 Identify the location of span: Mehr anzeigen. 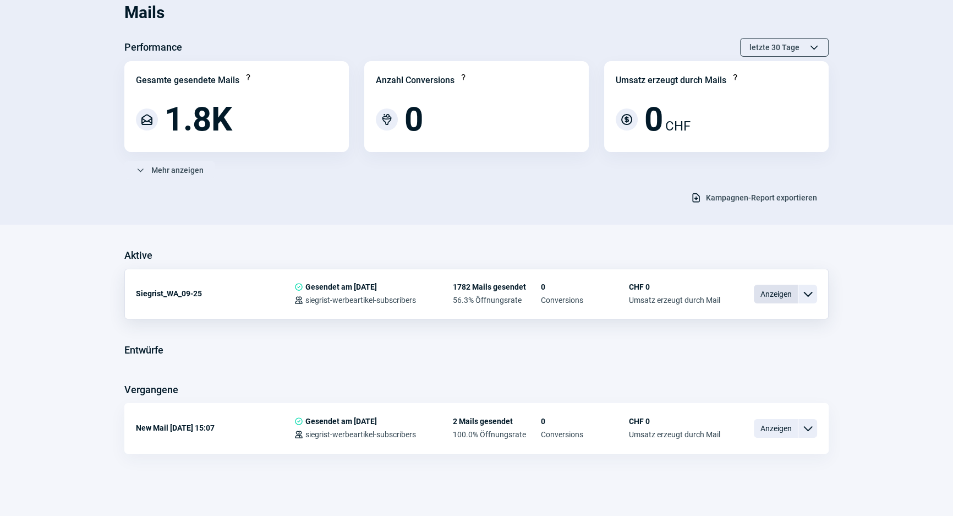
(177, 170).